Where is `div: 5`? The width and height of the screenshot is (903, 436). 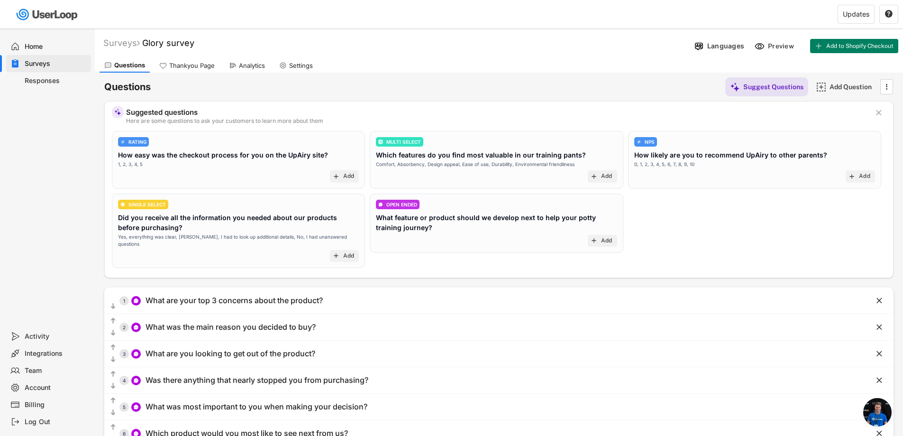 div: 5 is located at coordinates (124, 407).